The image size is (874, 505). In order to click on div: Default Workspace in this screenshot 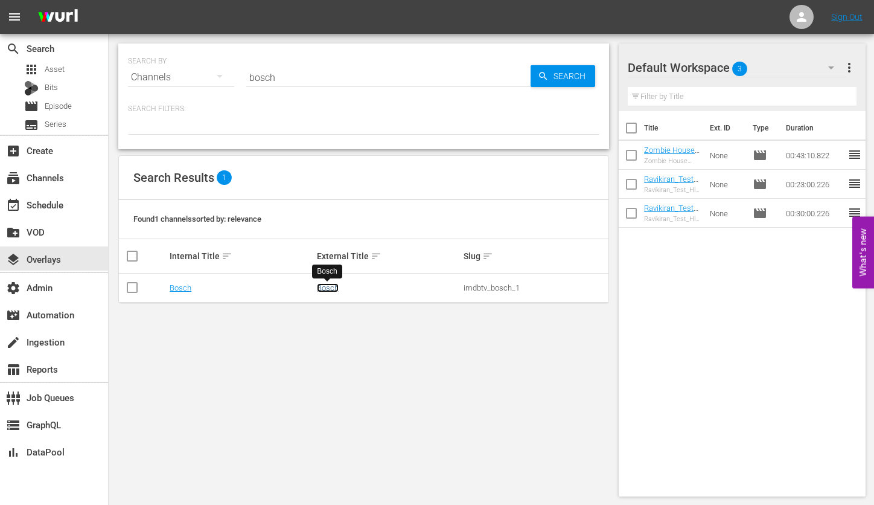, I will do `click(736, 68)`.